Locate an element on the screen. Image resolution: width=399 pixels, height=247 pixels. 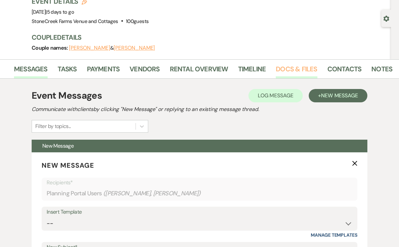
button: +New Message is located at coordinates (338, 96).